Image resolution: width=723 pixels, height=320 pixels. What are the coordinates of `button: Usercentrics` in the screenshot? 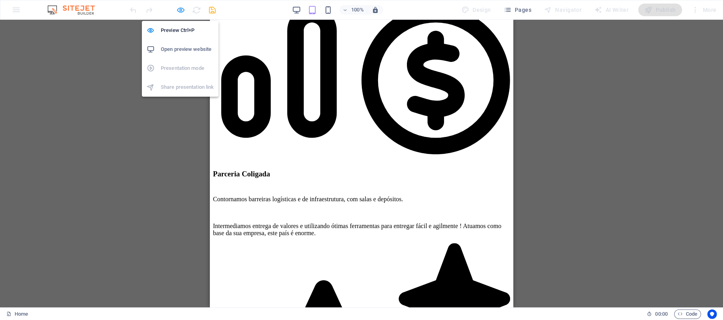 It's located at (712, 314).